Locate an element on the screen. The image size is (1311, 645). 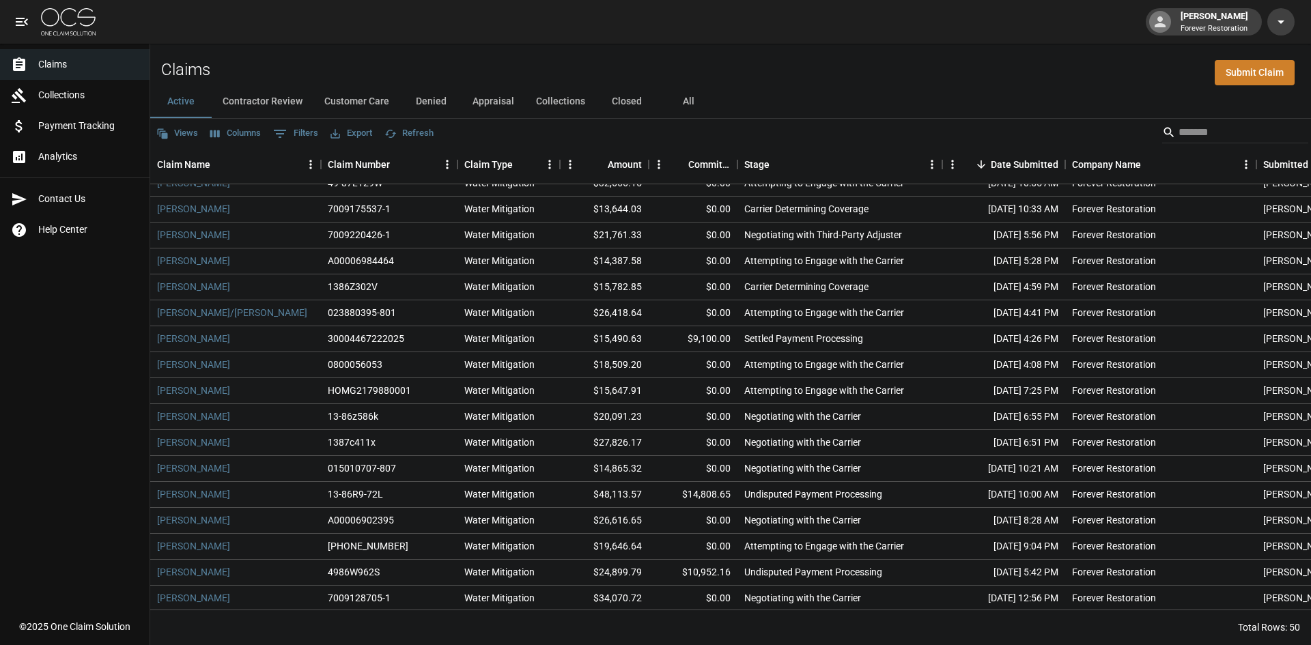
button: Collections is located at coordinates (561, 102).